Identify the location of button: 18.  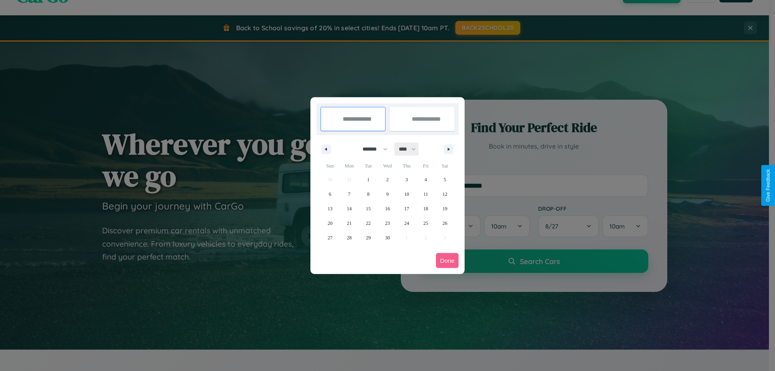
(425, 209).